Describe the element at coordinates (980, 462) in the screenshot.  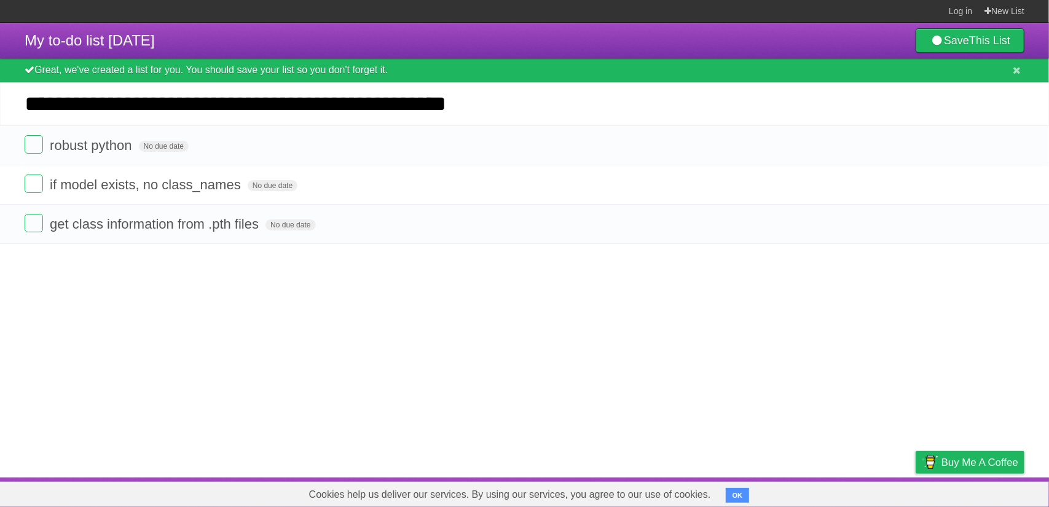
I see `span: Buy me a coffee` at that location.